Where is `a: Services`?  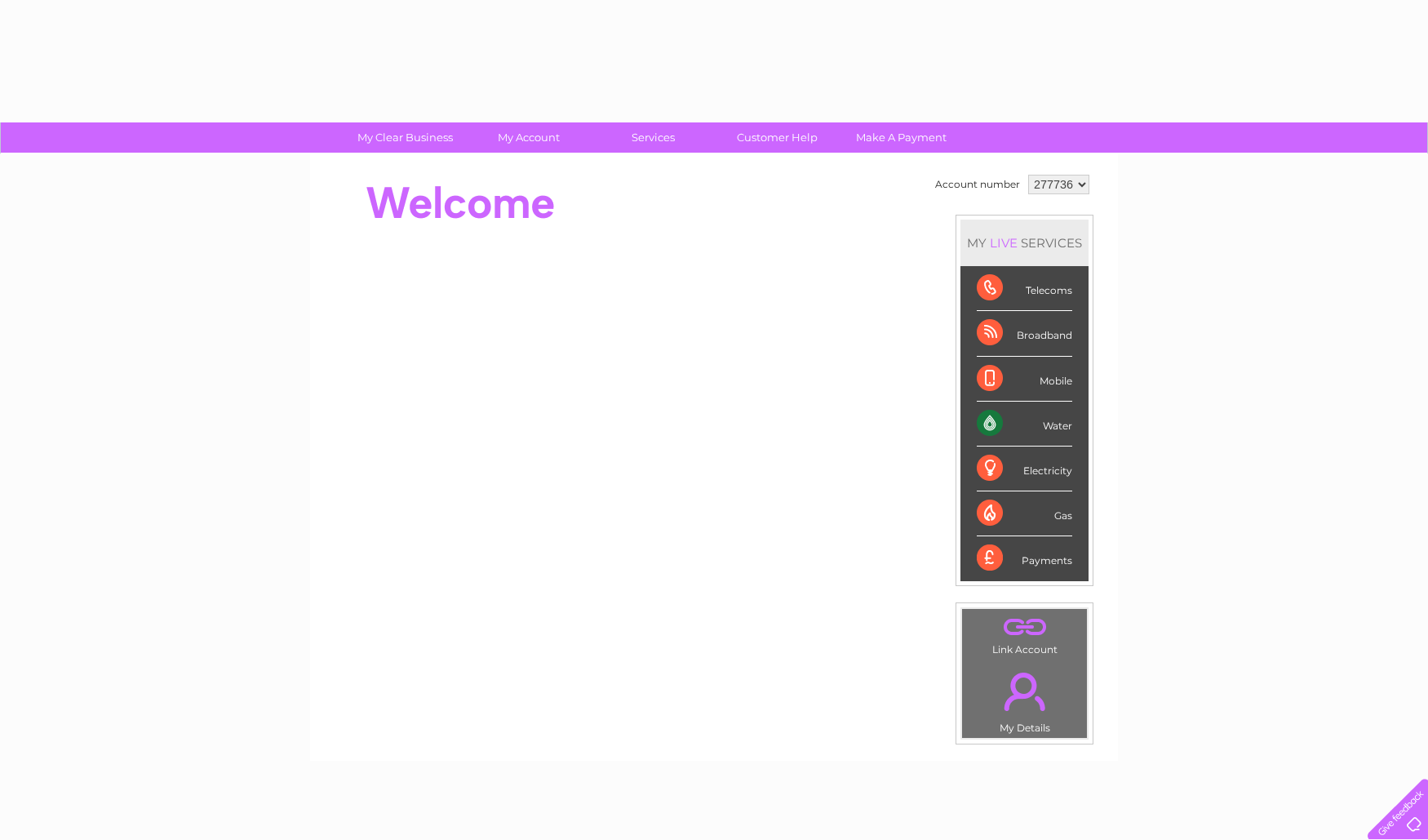 a: Services is located at coordinates (653, 137).